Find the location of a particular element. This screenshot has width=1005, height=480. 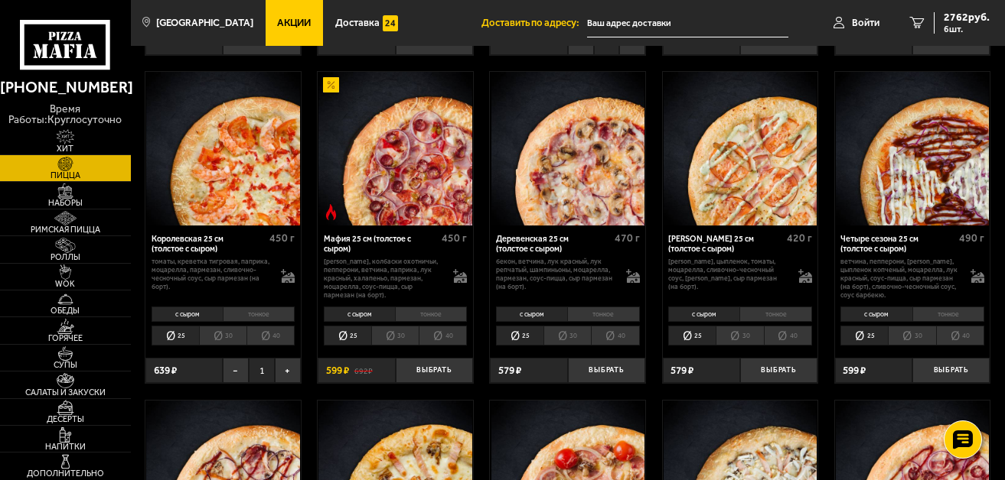

img: Акционный is located at coordinates (331, 85).